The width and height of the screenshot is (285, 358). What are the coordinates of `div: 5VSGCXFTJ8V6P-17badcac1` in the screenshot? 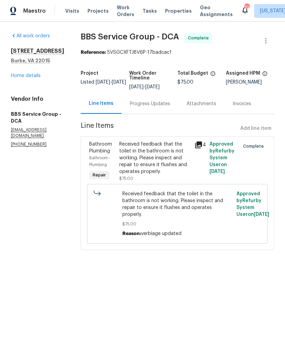 It's located at (178, 52).